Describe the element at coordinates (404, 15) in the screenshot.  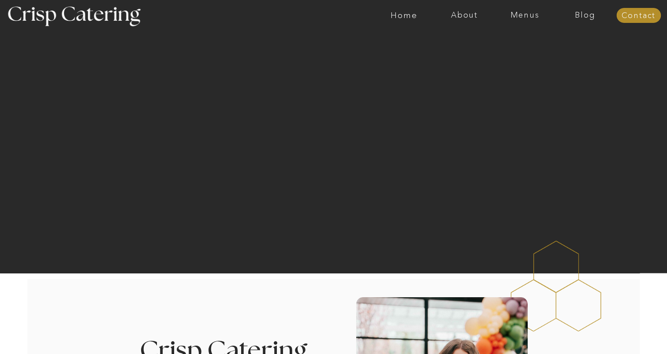
I see `nav: Home` at that location.